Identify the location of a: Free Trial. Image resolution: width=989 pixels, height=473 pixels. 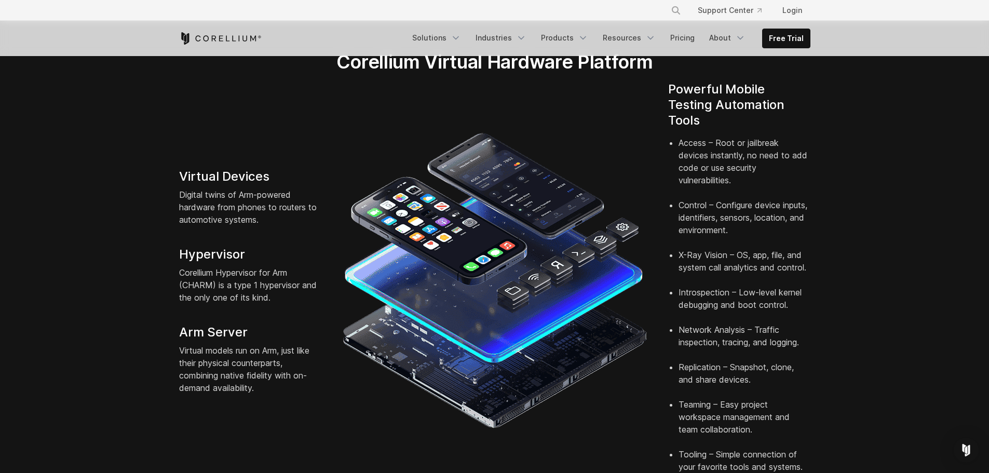
(786, 38).